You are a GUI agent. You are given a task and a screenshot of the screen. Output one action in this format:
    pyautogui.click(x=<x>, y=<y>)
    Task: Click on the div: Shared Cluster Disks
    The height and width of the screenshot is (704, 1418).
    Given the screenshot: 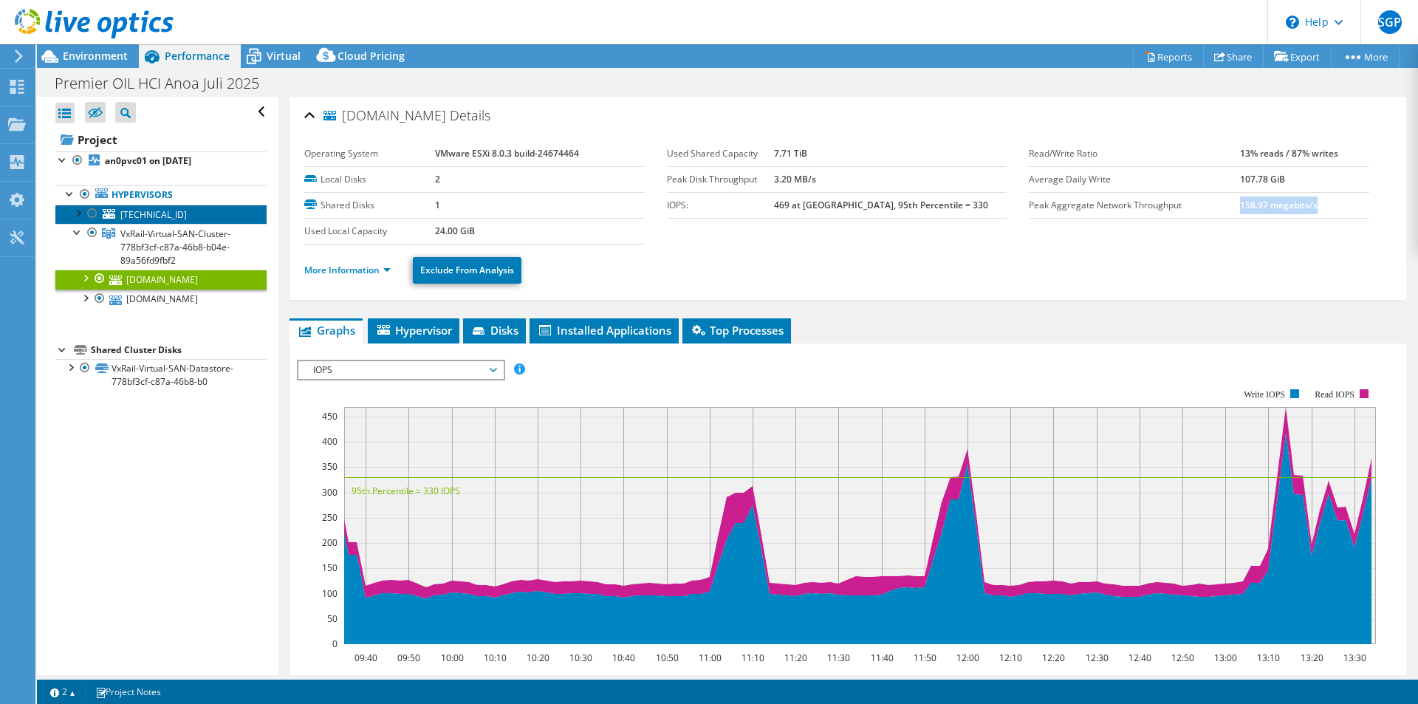 What is the action you would take?
    pyautogui.click(x=179, y=350)
    